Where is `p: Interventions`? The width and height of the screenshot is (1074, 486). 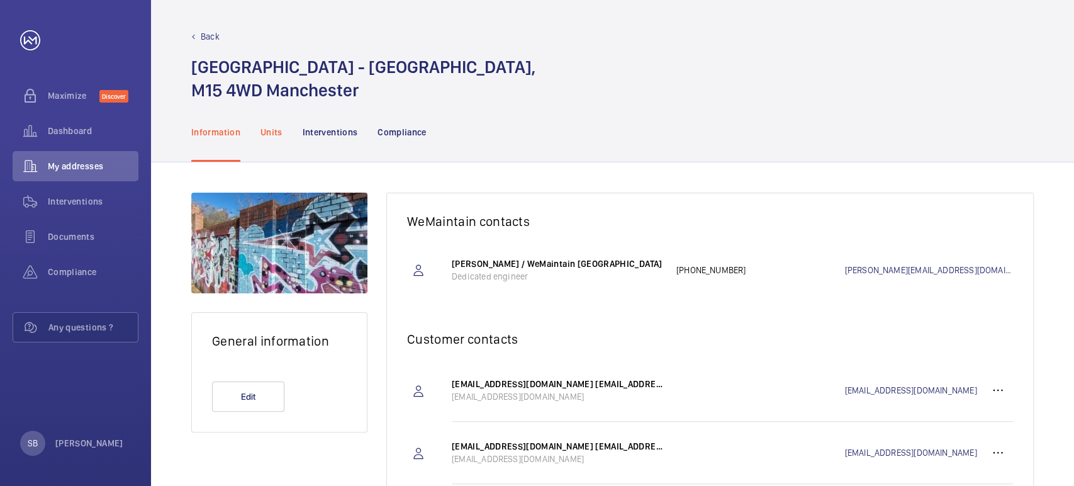
p: Interventions is located at coordinates (330, 132).